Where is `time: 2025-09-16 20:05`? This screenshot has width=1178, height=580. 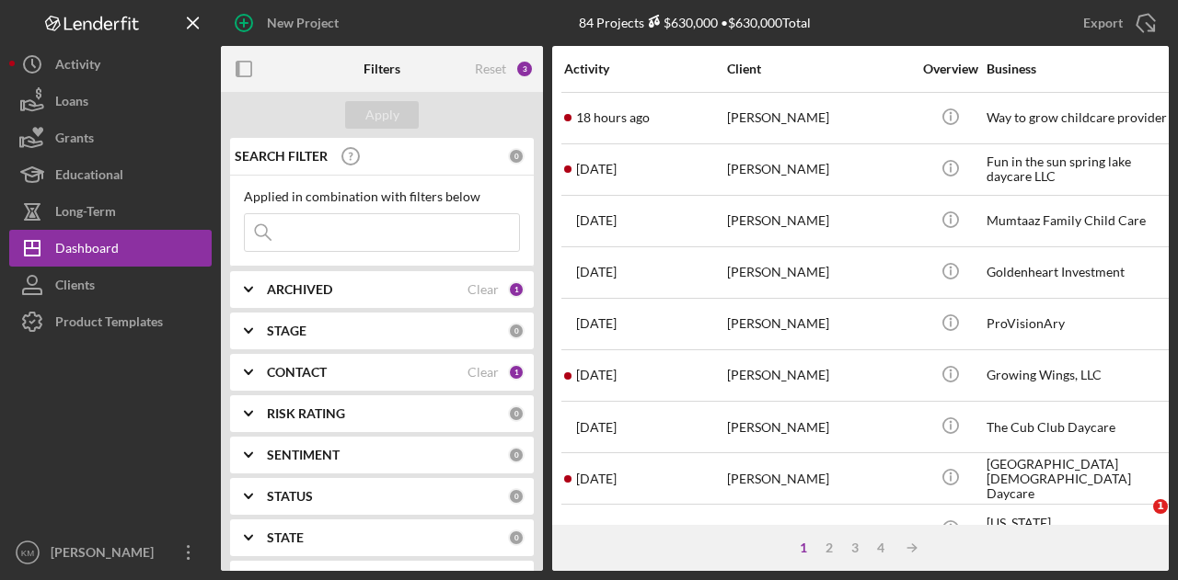
time: 2025-09-16 20:05 is located at coordinates (596, 221).